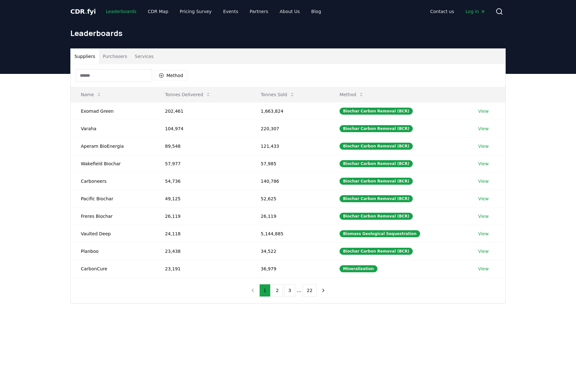 This screenshot has width=576, height=385. I want to click on a: CDR Map, so click(158, 11).